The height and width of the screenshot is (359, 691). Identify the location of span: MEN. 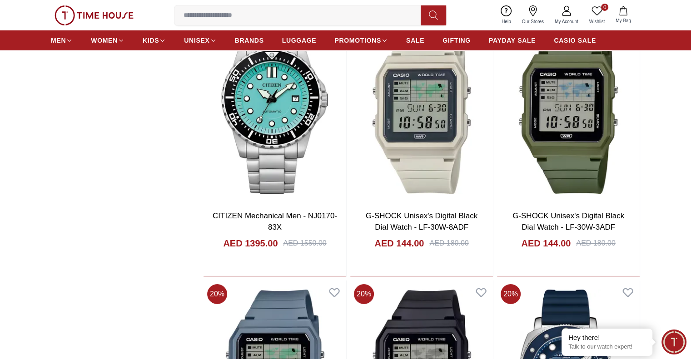
(58, 40).